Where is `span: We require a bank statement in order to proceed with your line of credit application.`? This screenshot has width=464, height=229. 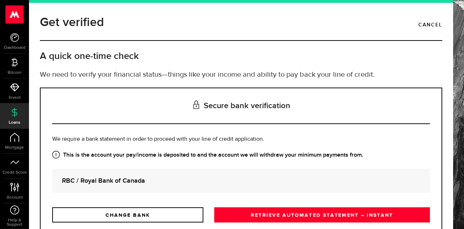
span: We require a bank statement in order to proceed with your line of credit application. is located at coordinates (158, 140).